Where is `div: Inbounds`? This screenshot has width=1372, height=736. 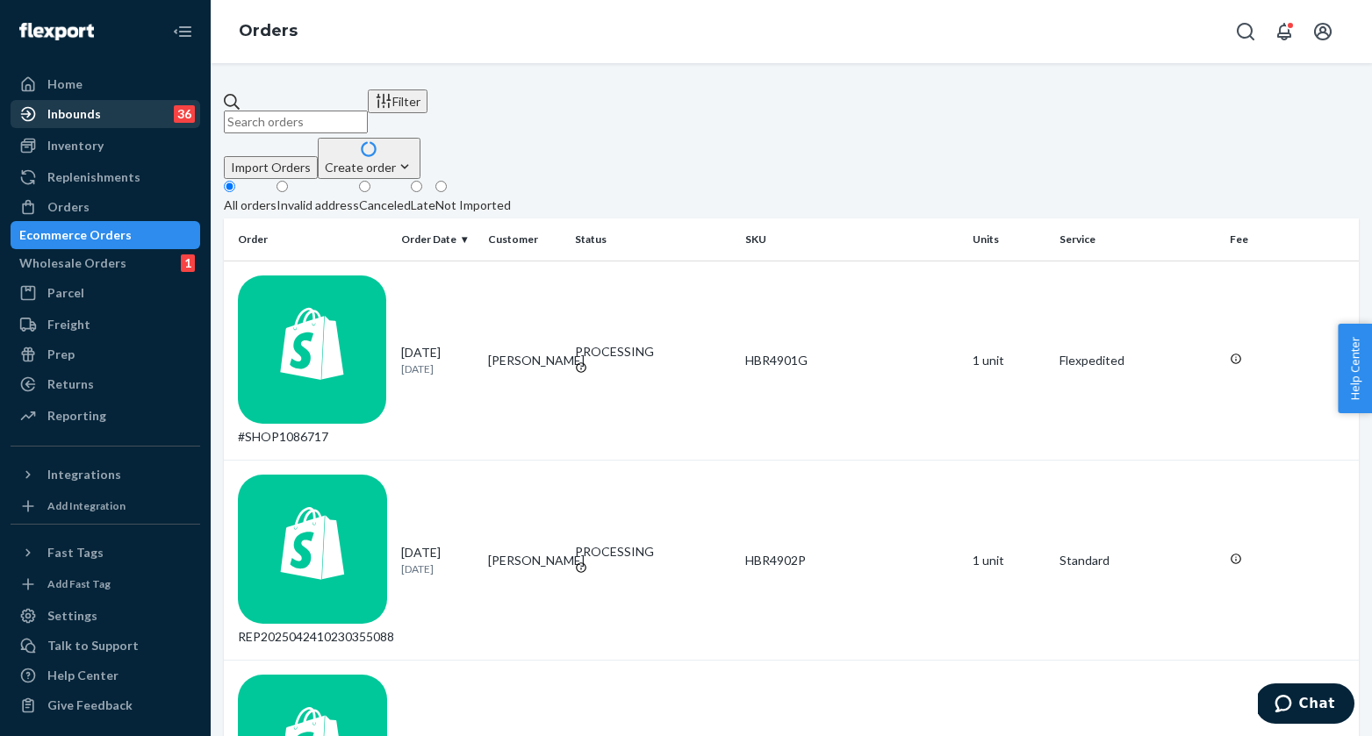 div: Inbounds is located at coordinates (74, 114).